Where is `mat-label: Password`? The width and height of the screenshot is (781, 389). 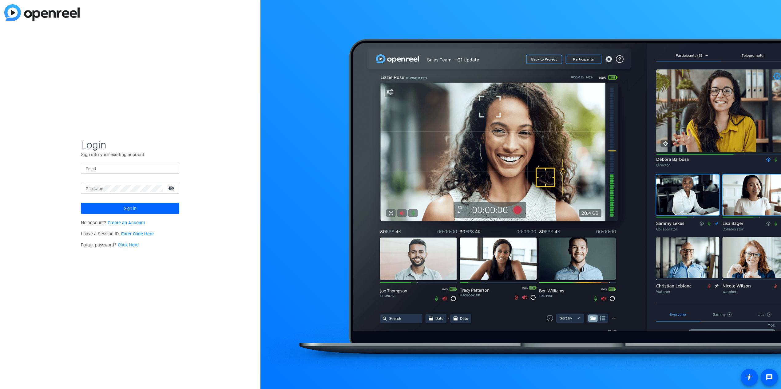 mat-label: Password is located at coordinates (94, 189).